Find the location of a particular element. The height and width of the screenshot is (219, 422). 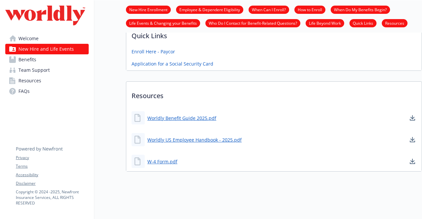

span: New Hire and Life Events is located at coordinates (46, 49).